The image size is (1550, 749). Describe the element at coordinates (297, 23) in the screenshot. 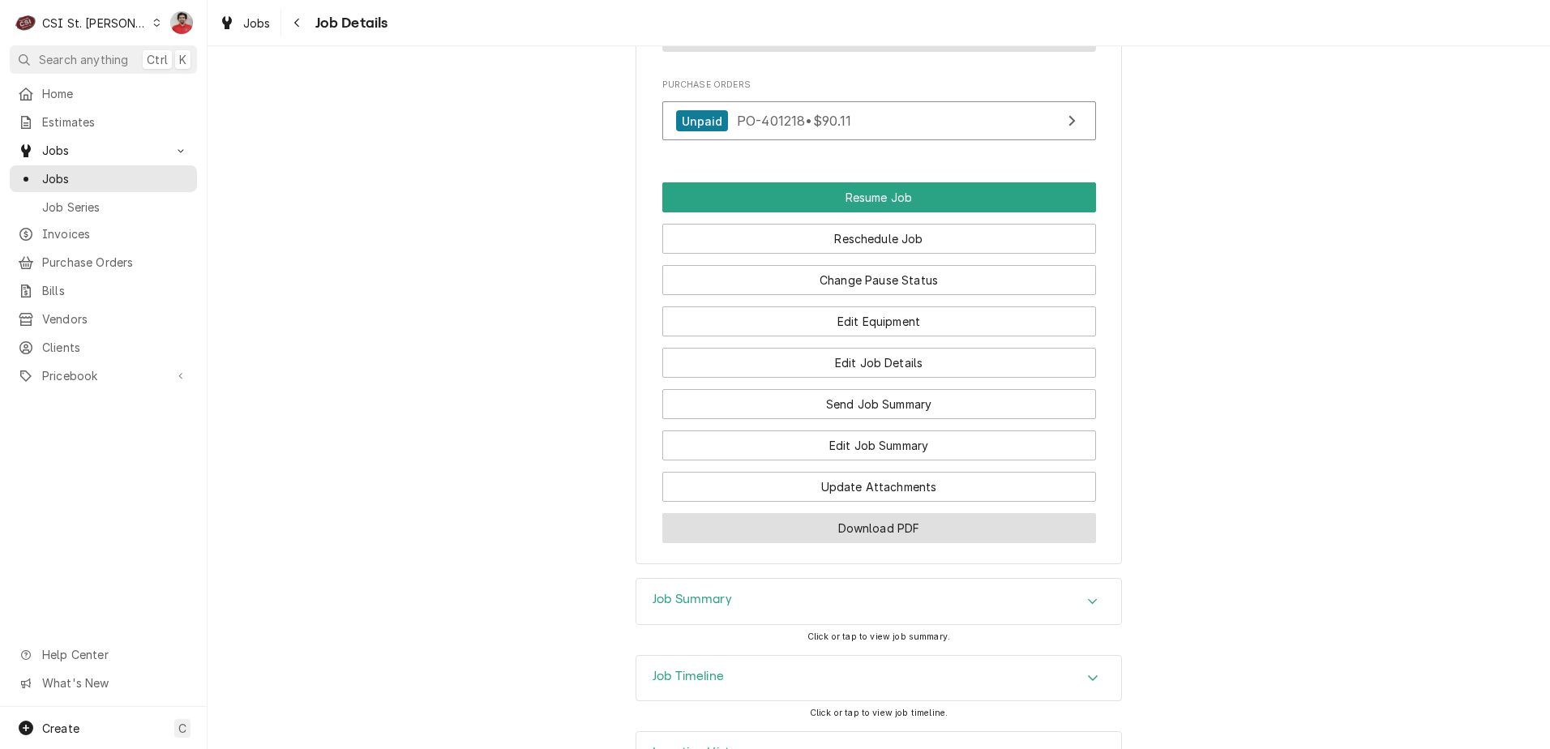

I see `button: Navigate back` at that location.